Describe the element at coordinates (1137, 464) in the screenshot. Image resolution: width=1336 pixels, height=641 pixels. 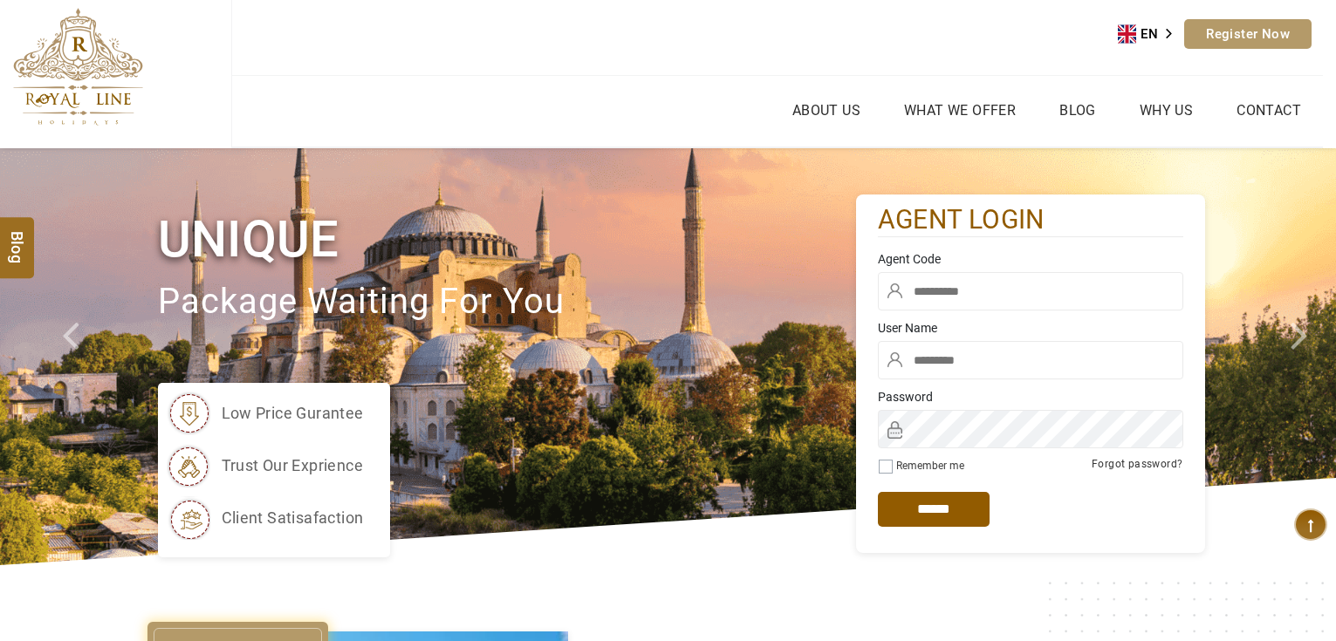
I see `a: Forgot password?` at that location.